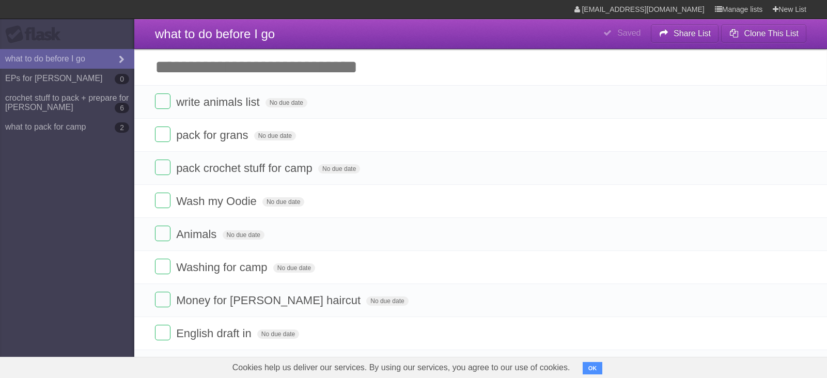  Describe the element at coordinates (122, 108) in the screenshot. I see `b: 6` at that location.